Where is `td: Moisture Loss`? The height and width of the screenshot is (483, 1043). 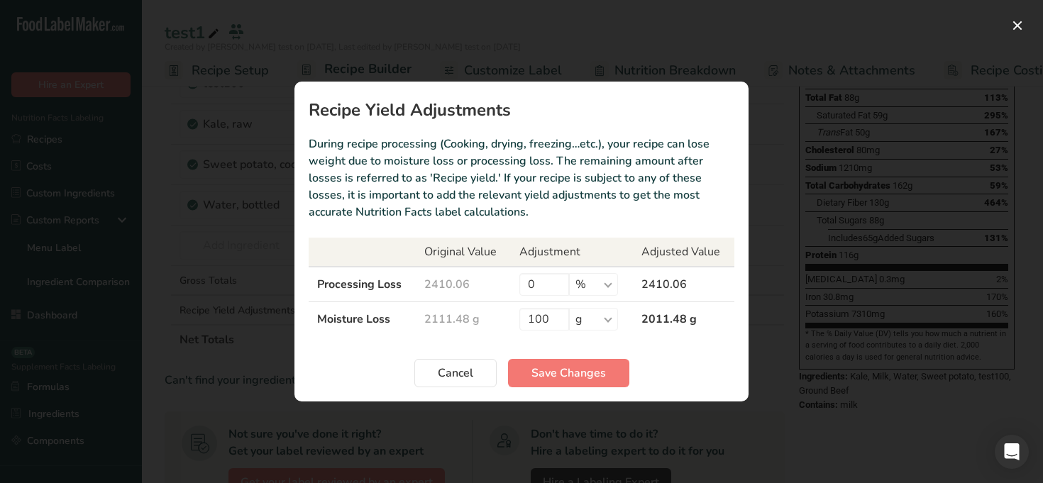
td: Moisture Loss is located at coordinates (362, 319).